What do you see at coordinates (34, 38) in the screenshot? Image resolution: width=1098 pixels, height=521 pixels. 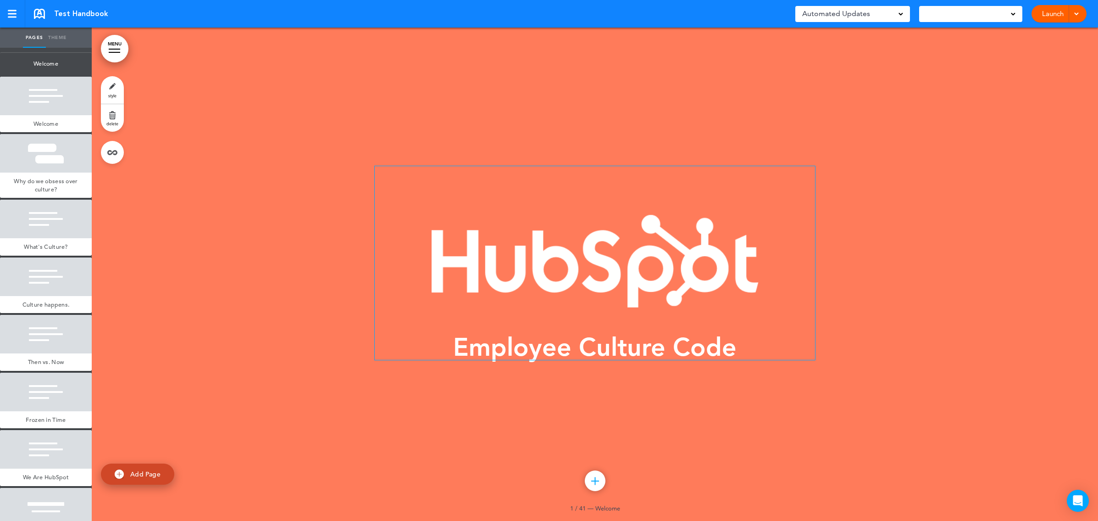 I see `a: Pages` at bounding box center [34, 38].